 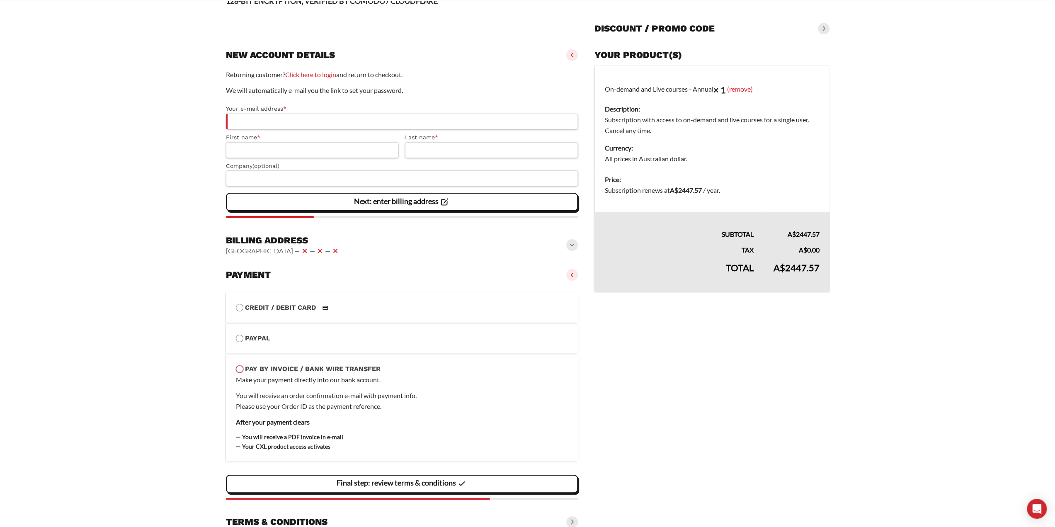 What do you see at coordinates (240, 338) in the screenshot?
I see `input: PayPal` at bounding box center [240, 338].